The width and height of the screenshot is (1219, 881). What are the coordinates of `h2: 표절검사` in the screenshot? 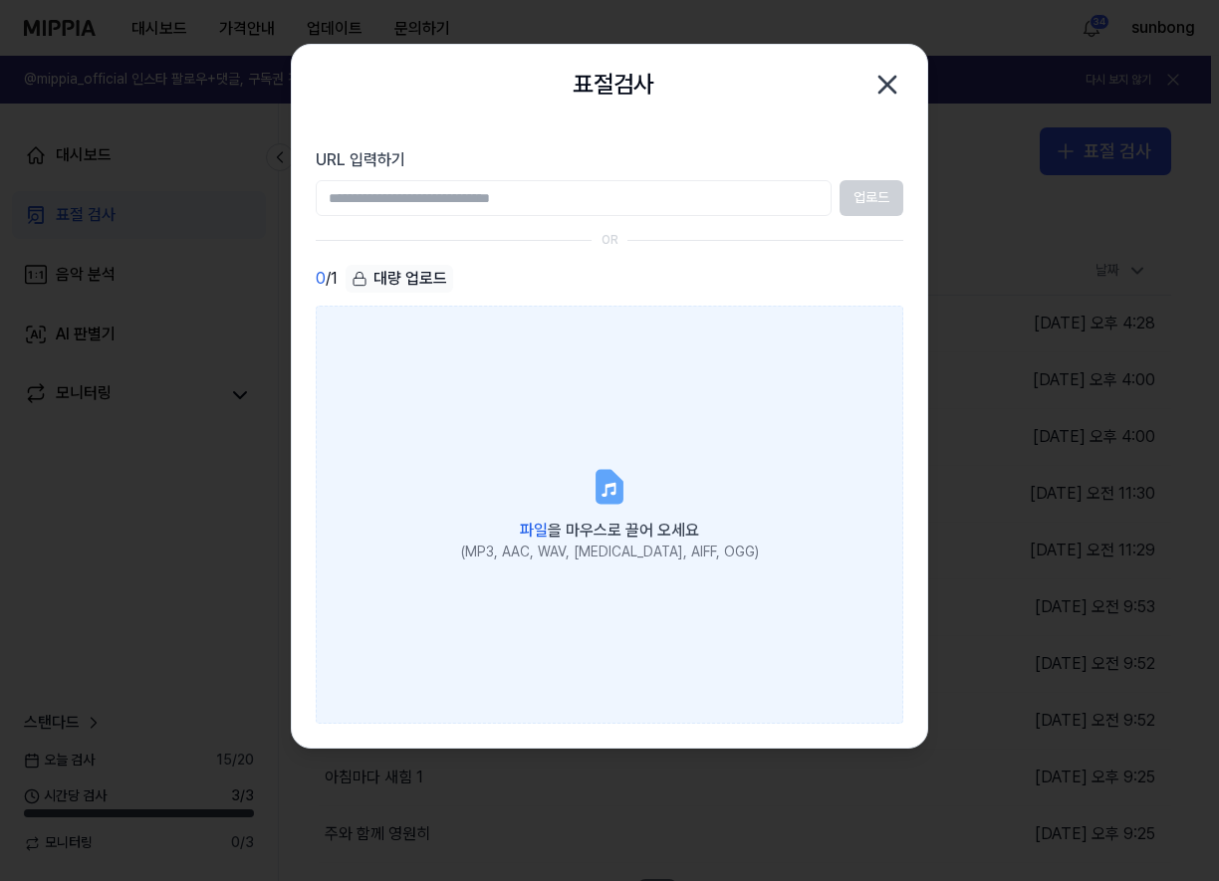 It's located at (613, 85).